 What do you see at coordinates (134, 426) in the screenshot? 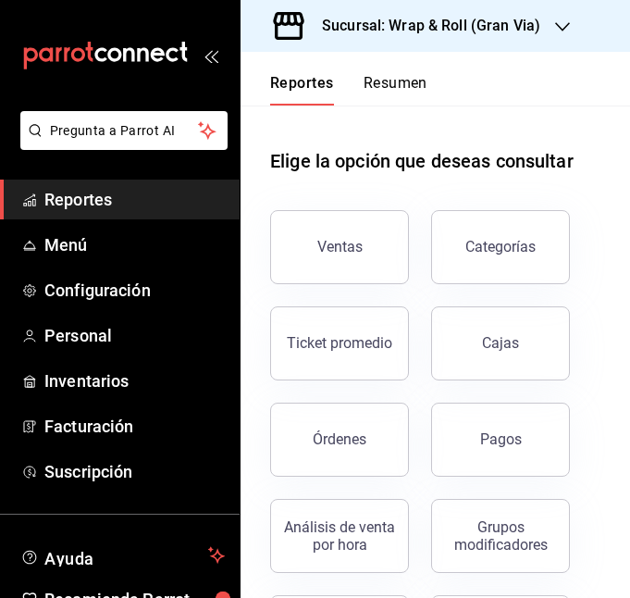
I see `span: Facturación` at bounding box center [134, 426].